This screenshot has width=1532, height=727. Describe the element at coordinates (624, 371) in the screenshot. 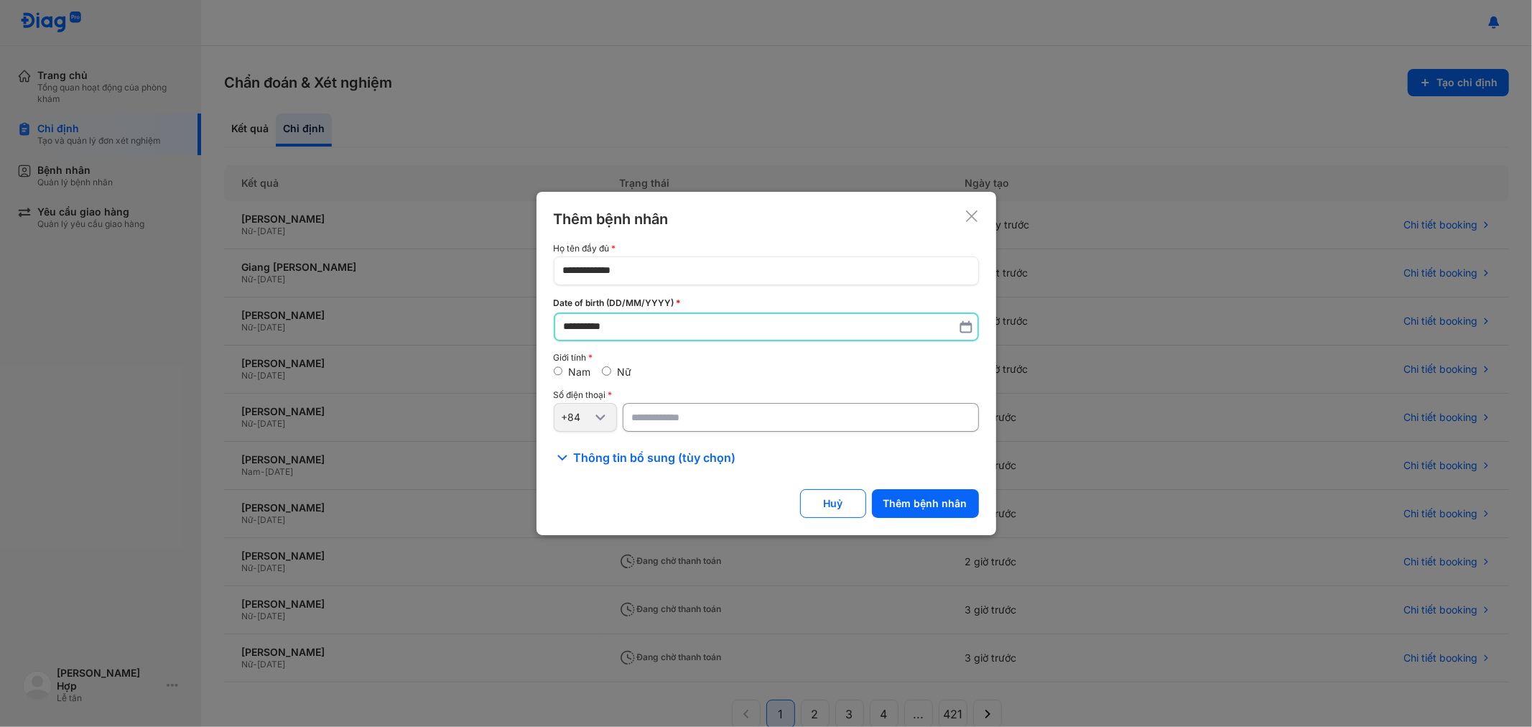

I see `label: Nữ` at that location.